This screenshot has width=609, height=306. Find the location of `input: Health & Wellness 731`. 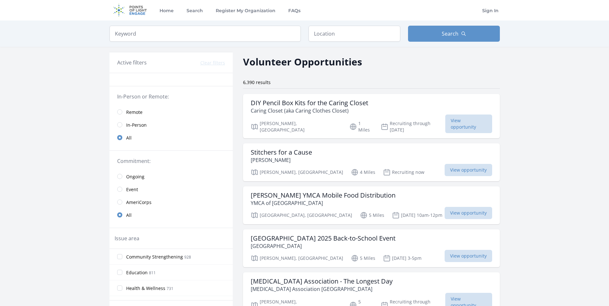

input: Health & Wellness 731 is located at coordinates (120, 288).